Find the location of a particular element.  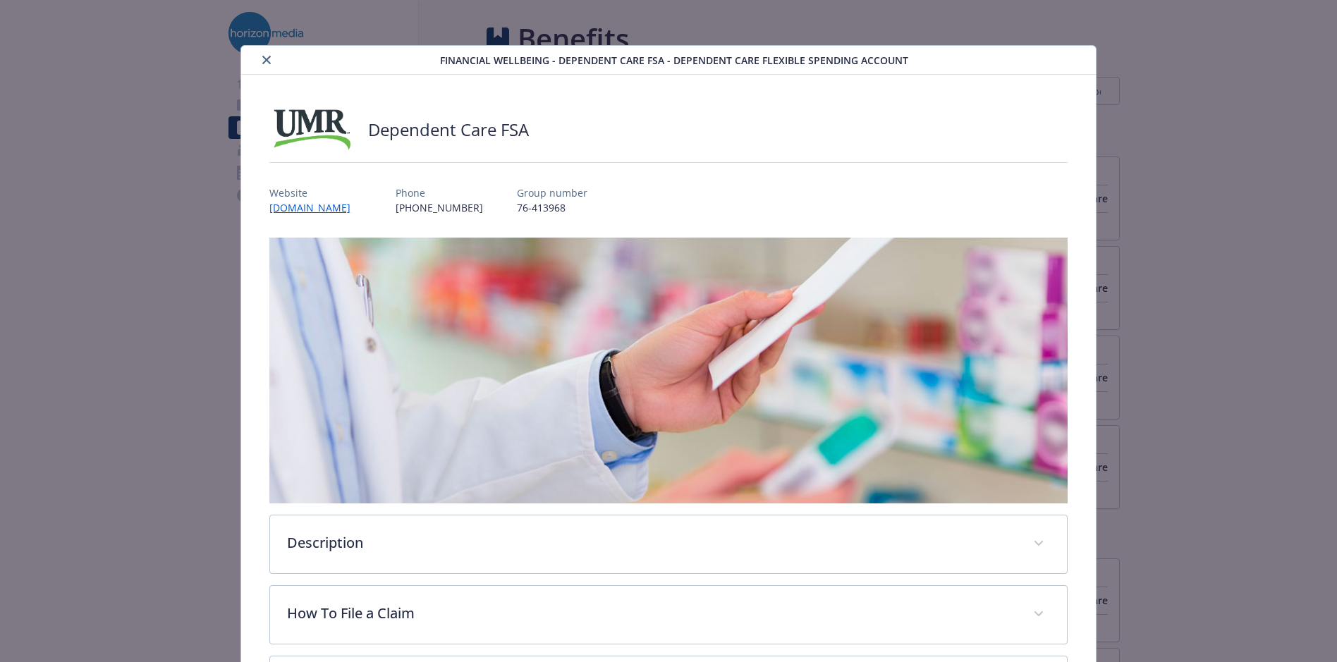

p: Website is located at coordinates (315, 192).